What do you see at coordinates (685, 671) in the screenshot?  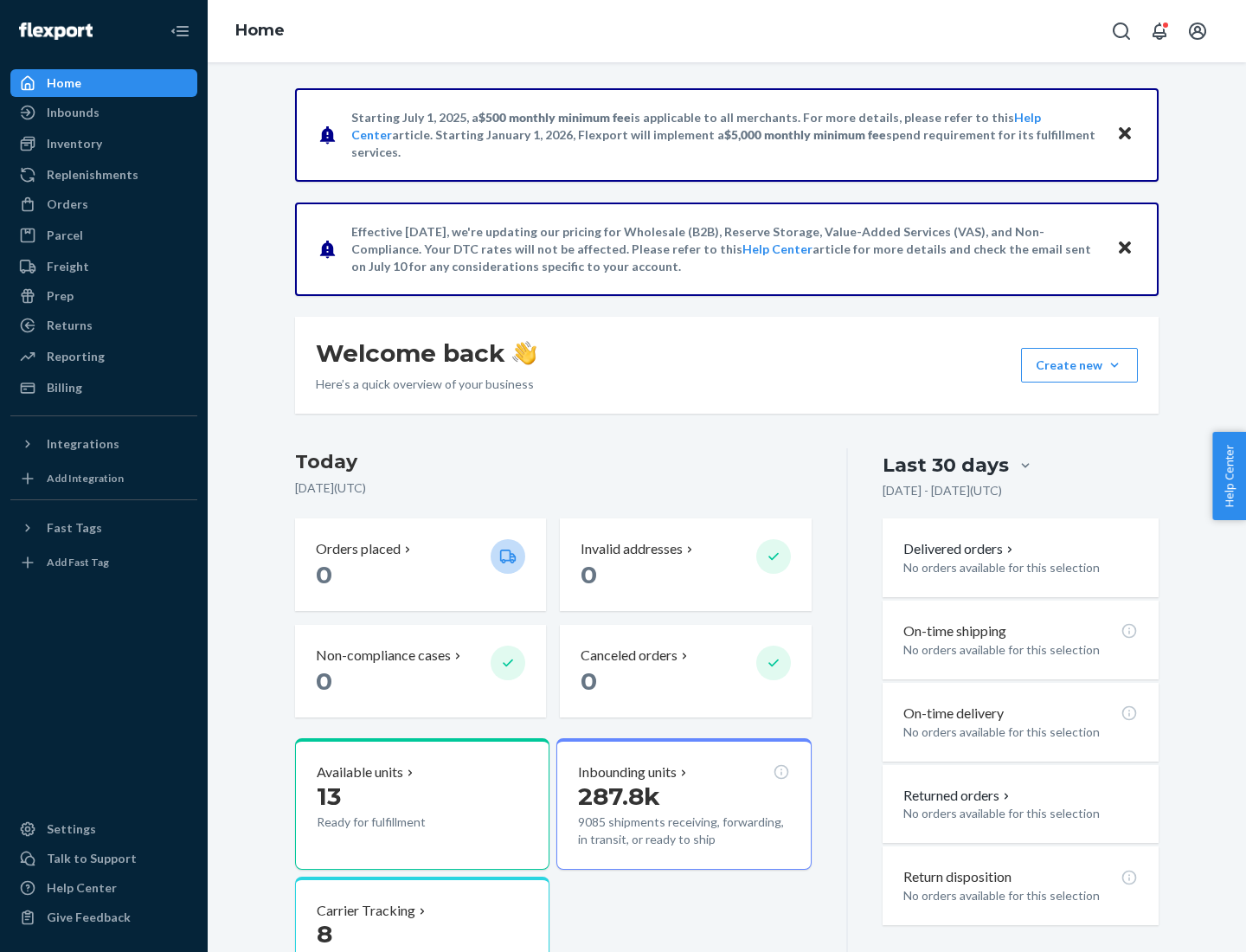 I see `button: Canceled orders 0` at bounding box center [685, 671].